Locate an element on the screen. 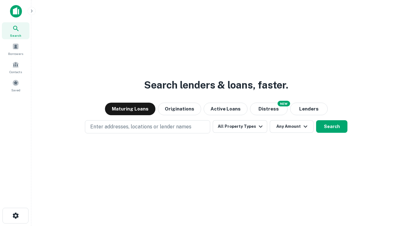 The width and height of the screenshot is (401, 226). a: Contacts is located at coordinates (16, 67).